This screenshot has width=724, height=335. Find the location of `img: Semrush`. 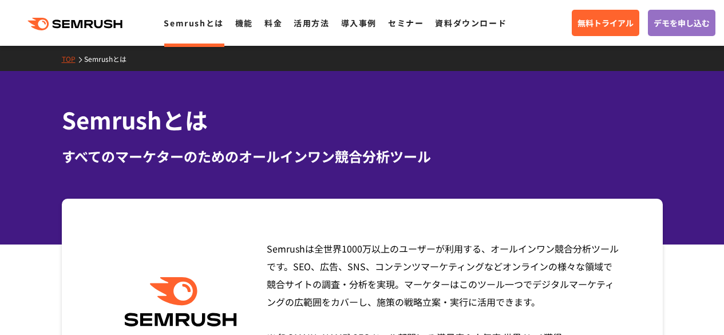

img: Semrush is located at coordinates (180, 302).